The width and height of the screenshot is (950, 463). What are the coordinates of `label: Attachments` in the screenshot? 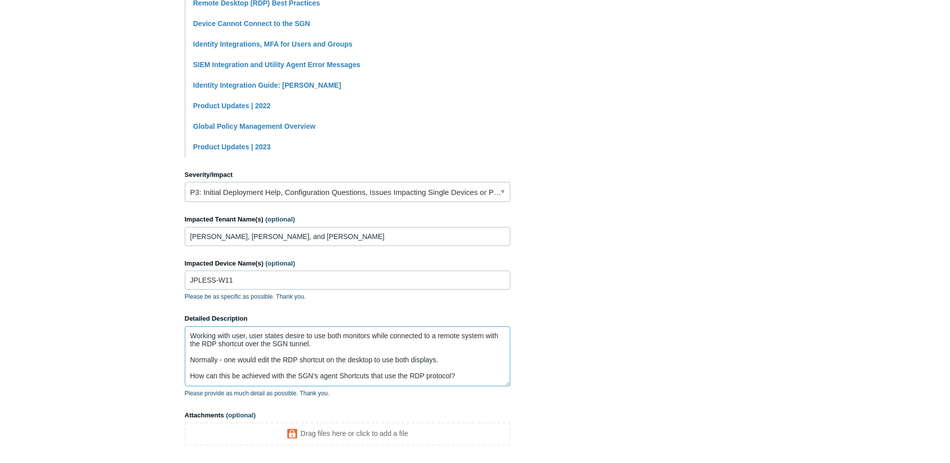 It's located at (348, 415).